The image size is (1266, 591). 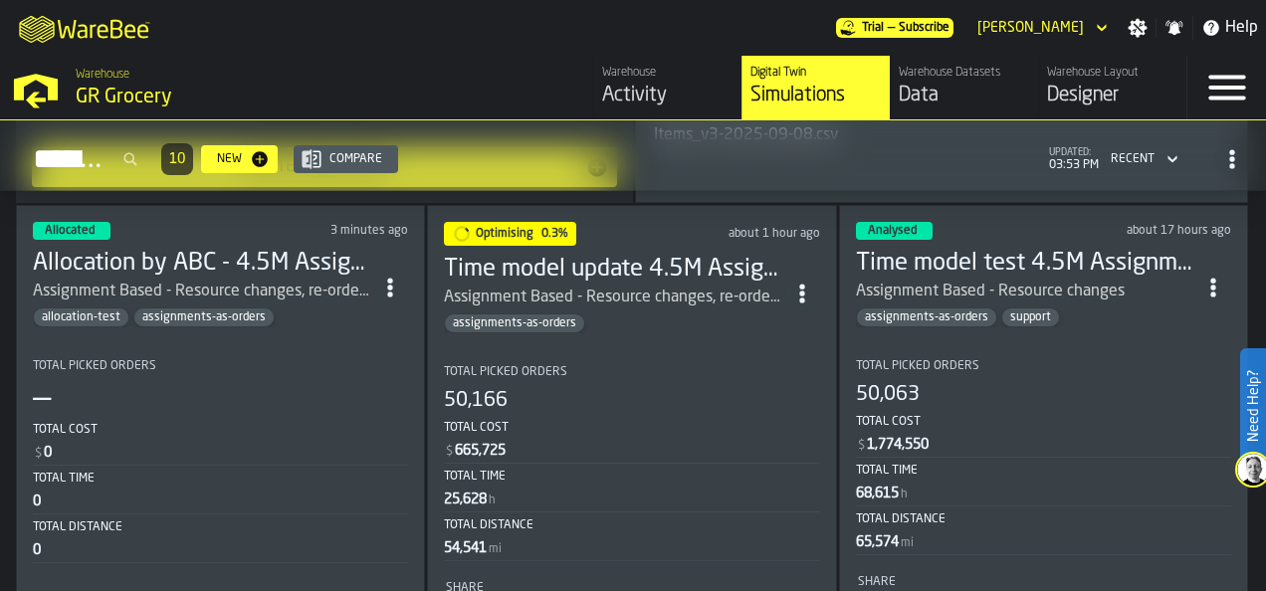 What do you see at coordinates (102, 75) in the screenshot?
I see `span: Warehouse` at bounding box center [102, 75].